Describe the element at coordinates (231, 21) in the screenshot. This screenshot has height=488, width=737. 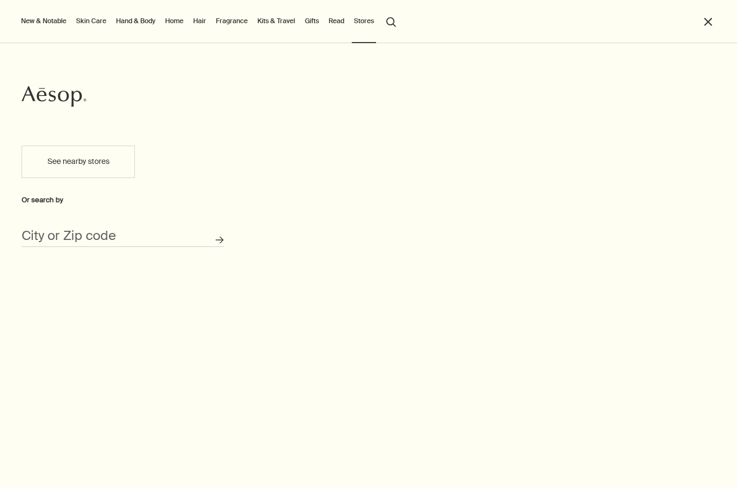
I see `a: Fragrance` at that location.